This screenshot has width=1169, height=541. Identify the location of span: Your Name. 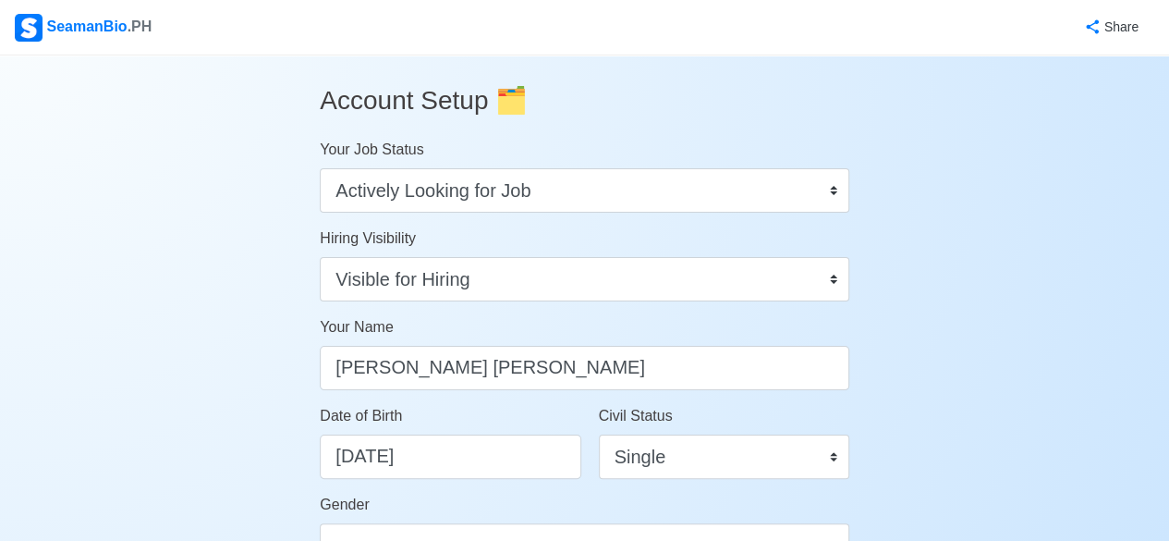
(356, 326).